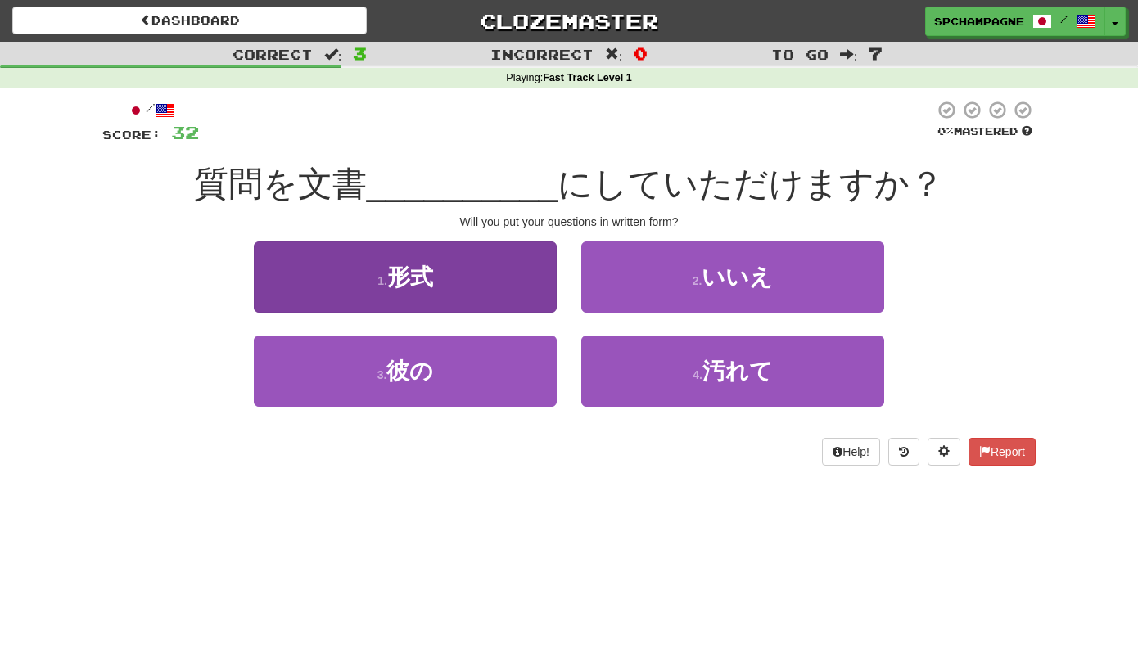  Describe the element at coordinates (979, 21) in the screenshot. I see `span: spchampagne` at that location.